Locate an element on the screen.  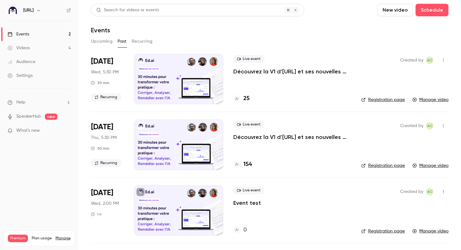
h4: 25 is located at coordinates (246, 98).